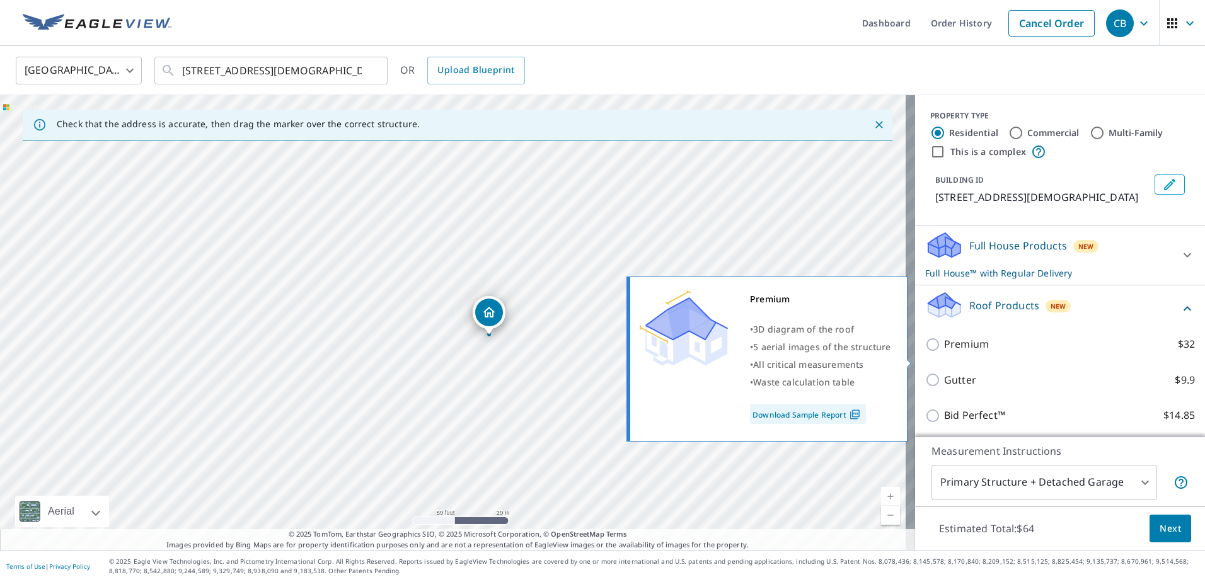 The image size is (1205, 582). What do you see at coordinates (1185, 380) in the screenshot?
I see `p: $9.9` at bounding box center [1185, 380].